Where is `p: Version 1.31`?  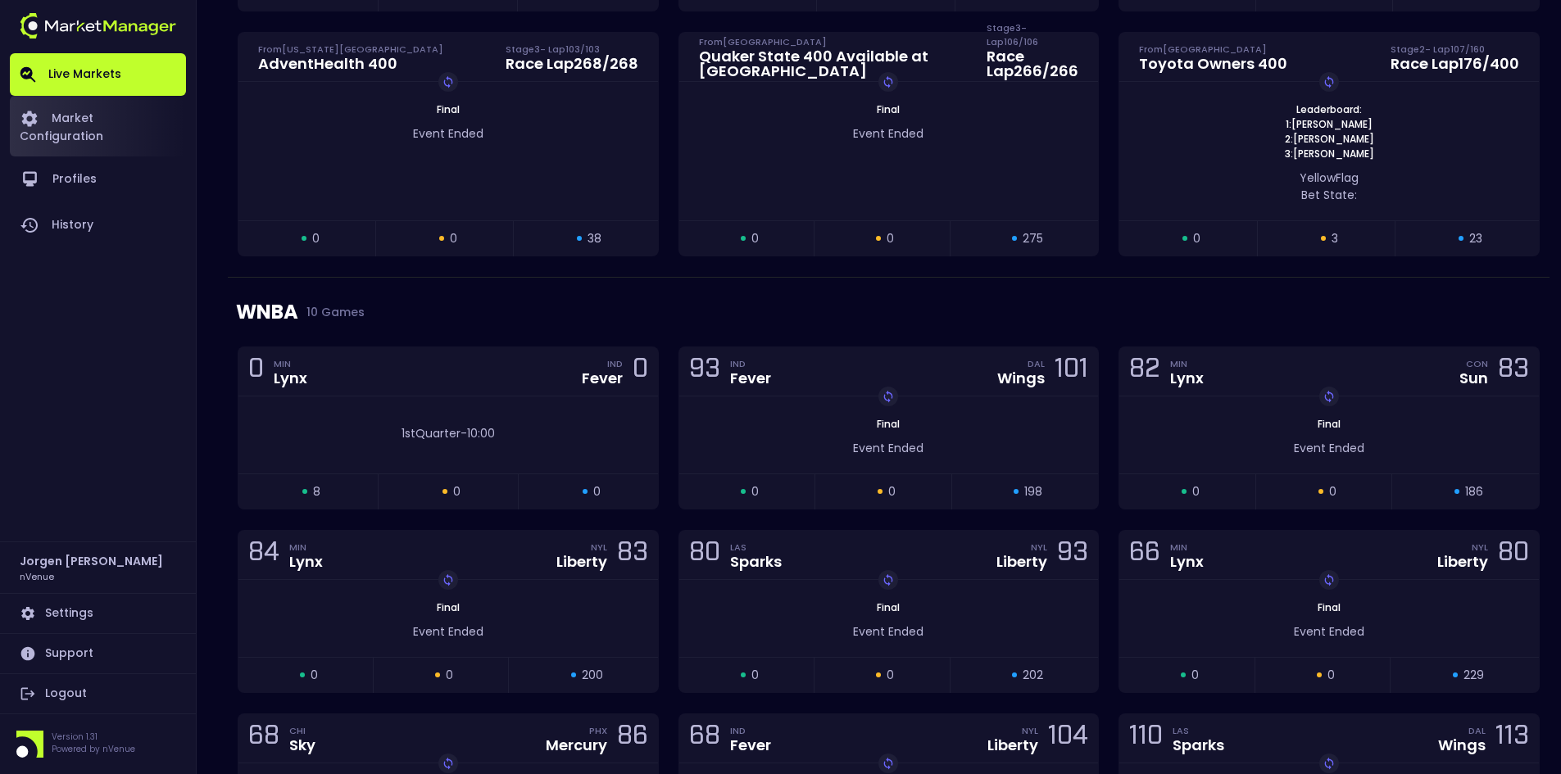 p: Version 1.31 is located at coordinates (93, 737).